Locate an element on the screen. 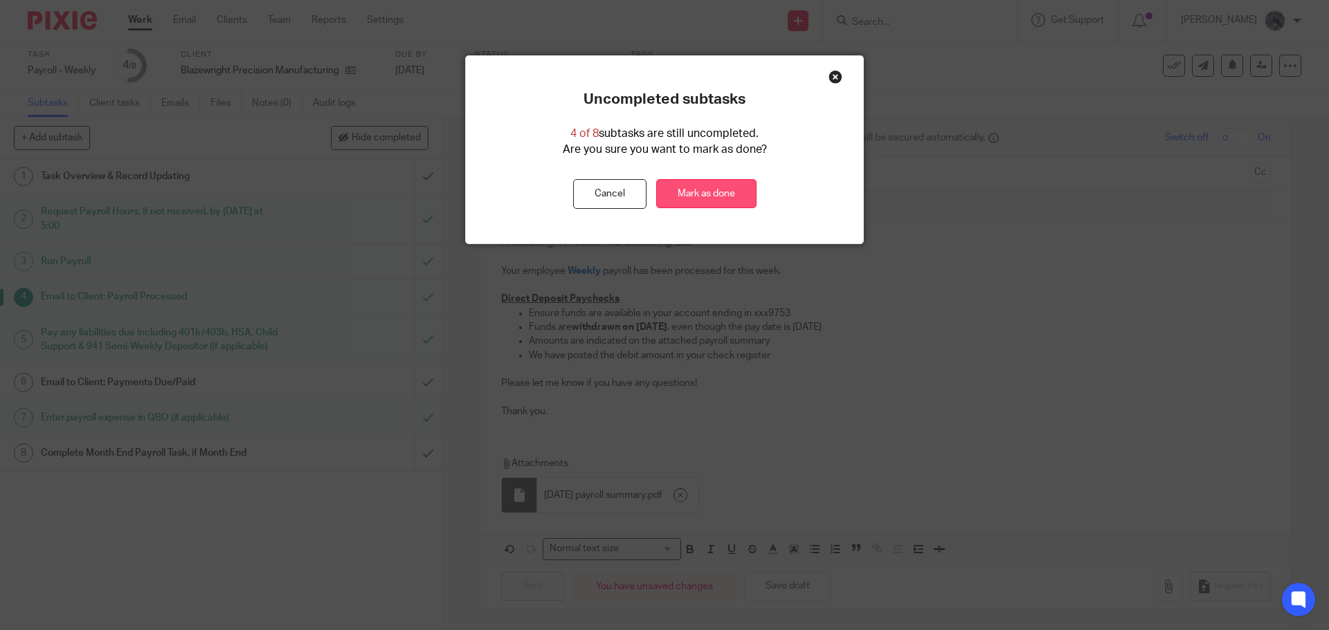  p: Uncompleted subtasks is located at coordinates (664, 100).